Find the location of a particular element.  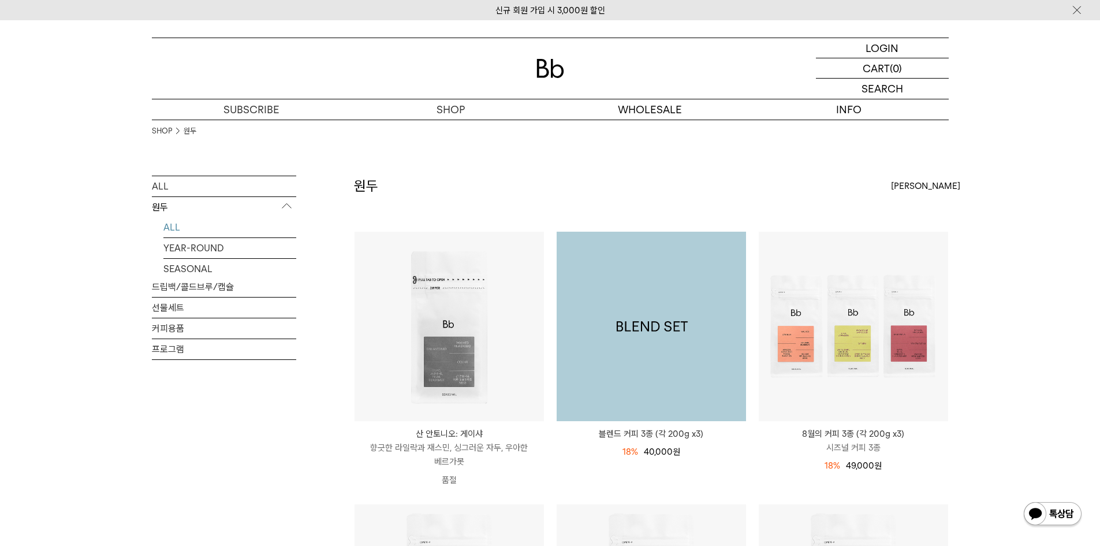

img: 8월의 커피 3종 (각 200g x3) is located at coordinates (854, 326).